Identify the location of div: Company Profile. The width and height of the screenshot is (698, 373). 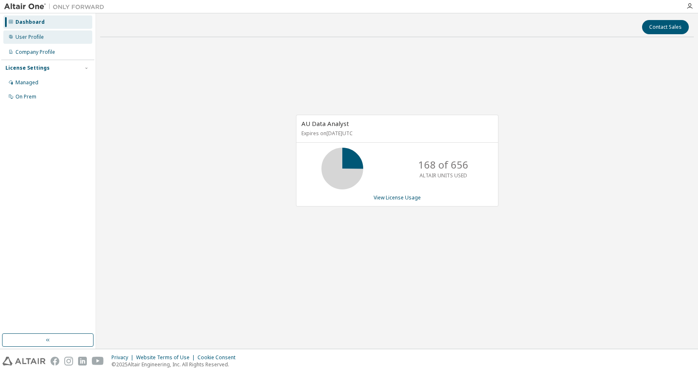
(35, 52).